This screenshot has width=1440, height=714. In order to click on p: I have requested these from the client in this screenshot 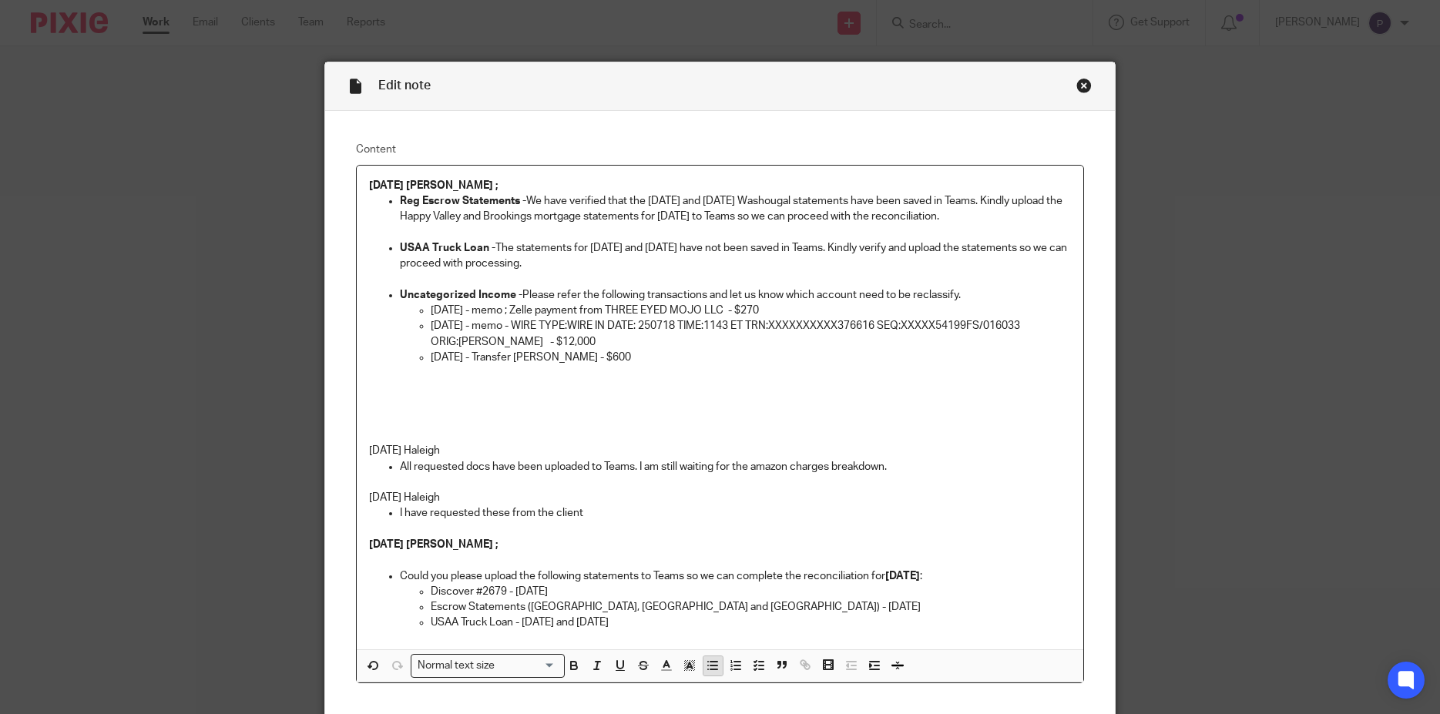, I will do `click(736, 513)`.